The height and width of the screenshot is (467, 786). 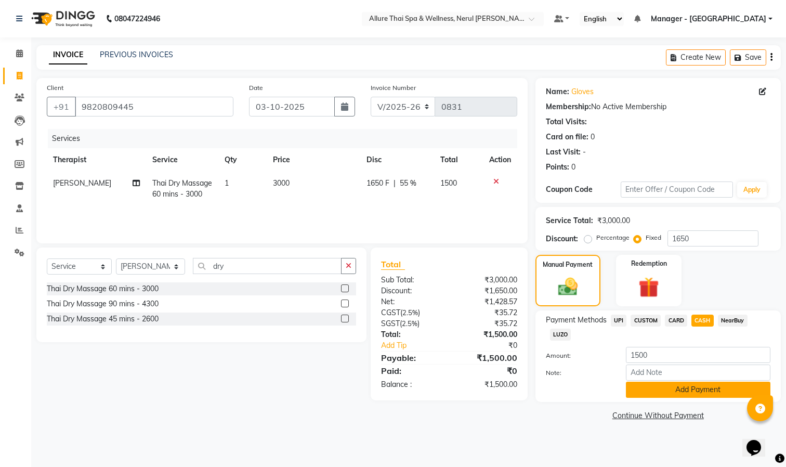 I want to click on button: Save, so click(x=748, y=57).